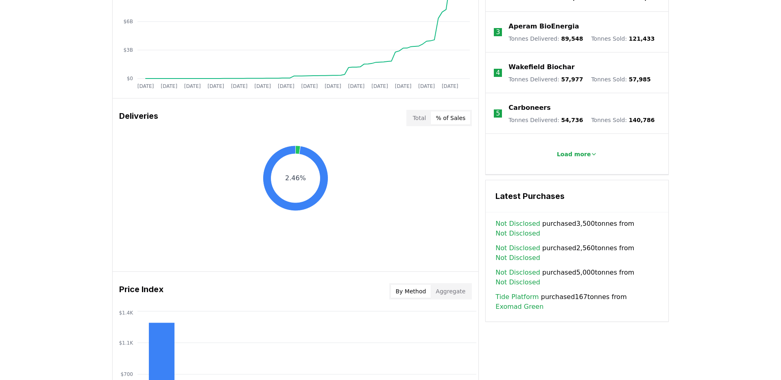 The height and width of the screenshot is (380, 781). Describe the element at coordinates (126, 313) in the screenshot. I see `tspan: $1.4K` at that location.